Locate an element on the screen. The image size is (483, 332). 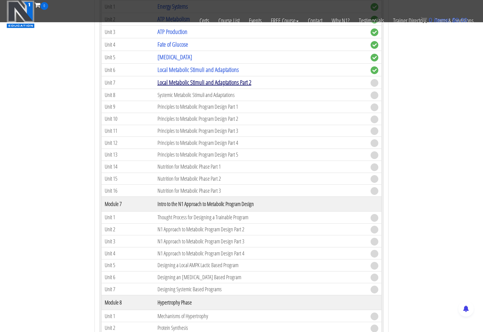
a: Events is located at coordinates (255, 21).